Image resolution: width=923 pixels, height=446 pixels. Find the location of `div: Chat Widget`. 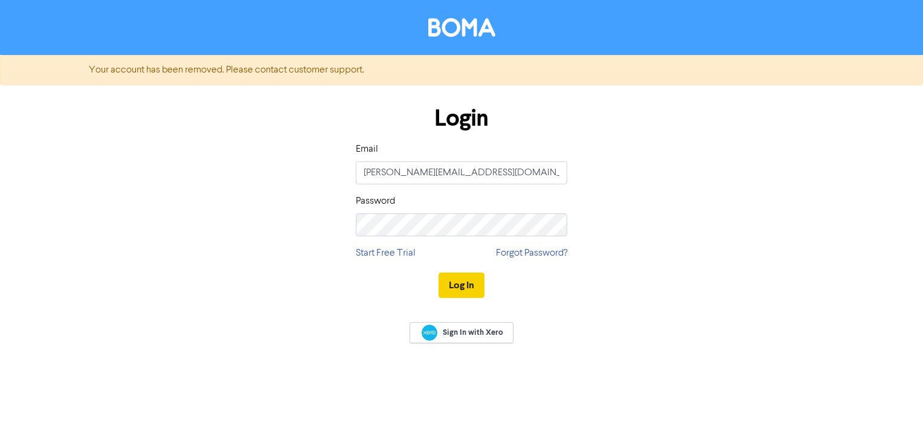

div: Chat Widget is located at coordinates (847, 381).